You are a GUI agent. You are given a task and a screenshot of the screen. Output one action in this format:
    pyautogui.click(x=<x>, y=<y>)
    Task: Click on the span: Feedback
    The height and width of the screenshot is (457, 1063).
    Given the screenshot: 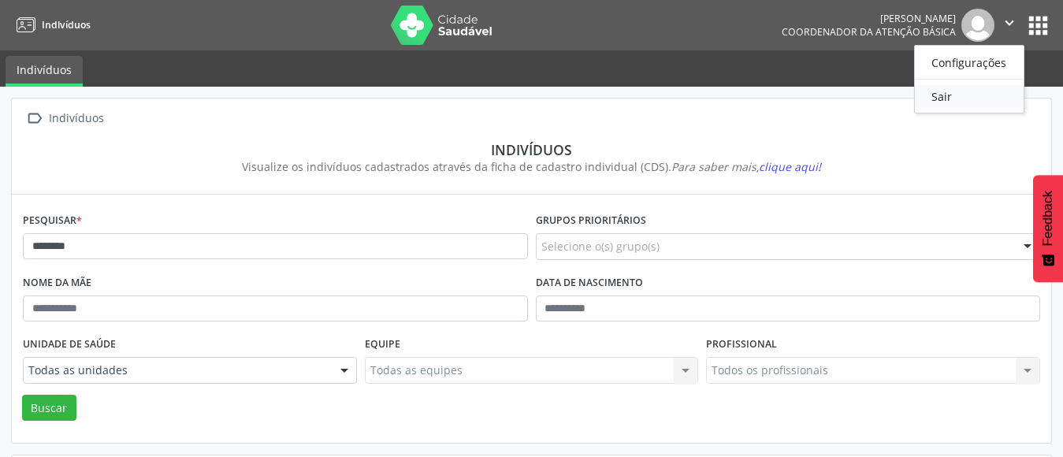 What is the action you would take?
    pyautogui.click(x=1048, y=218)
    